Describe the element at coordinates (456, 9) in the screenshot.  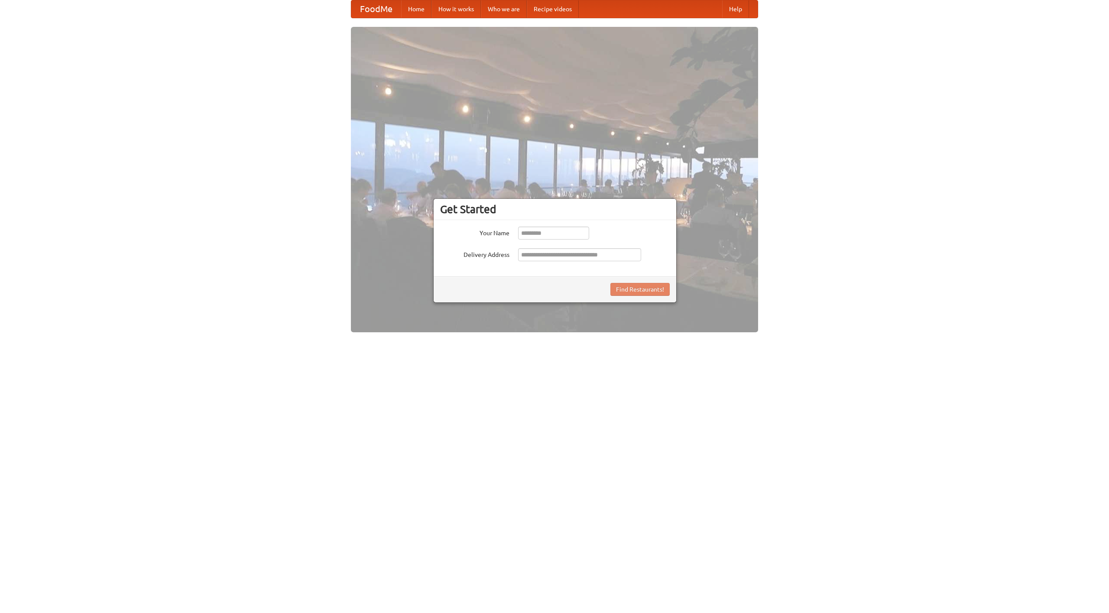
I see `a: How it works` at that location.